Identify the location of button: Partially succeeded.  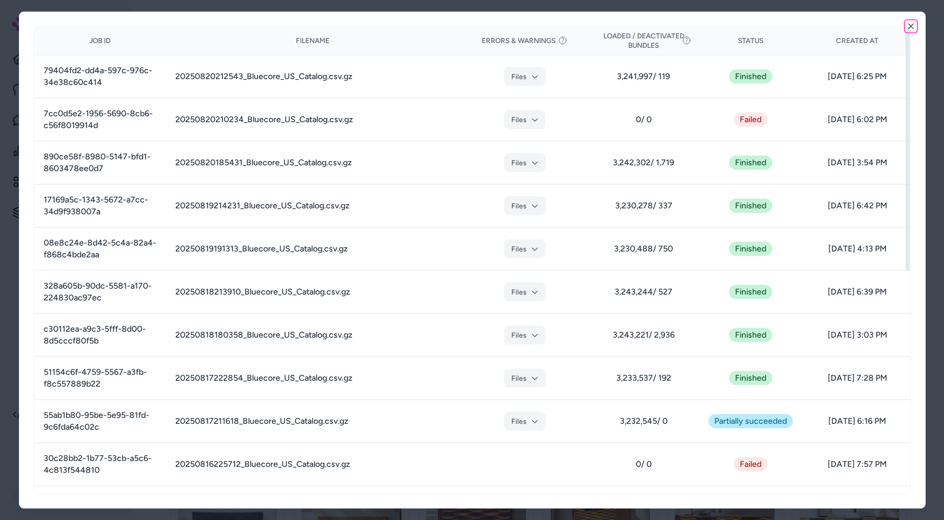
(751, 422).